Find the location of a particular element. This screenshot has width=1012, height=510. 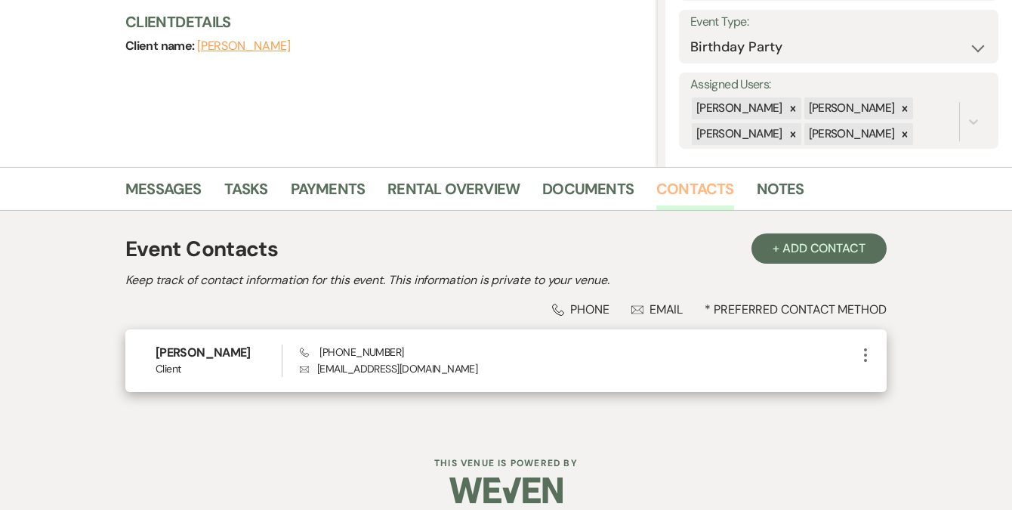

a: Documents is located at coordinates (588, 193).